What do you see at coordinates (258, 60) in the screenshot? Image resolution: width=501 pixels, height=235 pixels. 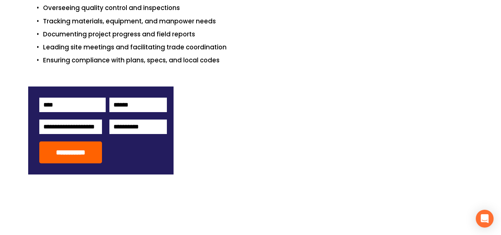 I see `p: Ensuring compliance with plans, specs, and local codes` at bounding box center [258, 60].